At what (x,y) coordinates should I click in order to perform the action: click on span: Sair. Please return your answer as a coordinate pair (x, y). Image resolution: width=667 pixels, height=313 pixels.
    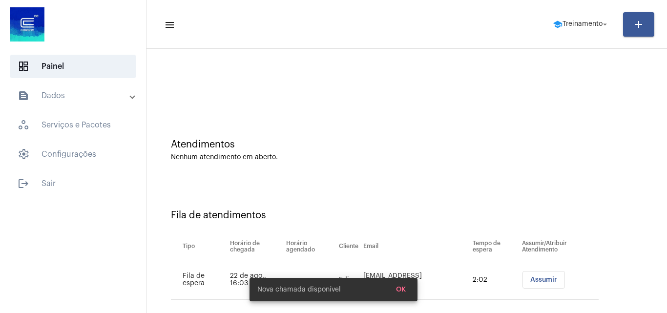
    Looking at the image, I should click on (73, 184).